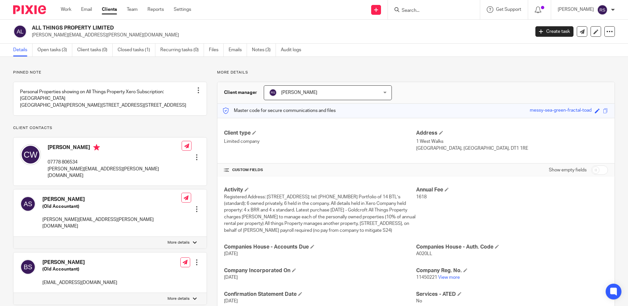 Image resolution: width=628 pixels, height=306 pixels. What do you see at coordinates (109, 10) in the screenshot?
I see `a: Clients` at bounding box center [109, 10].